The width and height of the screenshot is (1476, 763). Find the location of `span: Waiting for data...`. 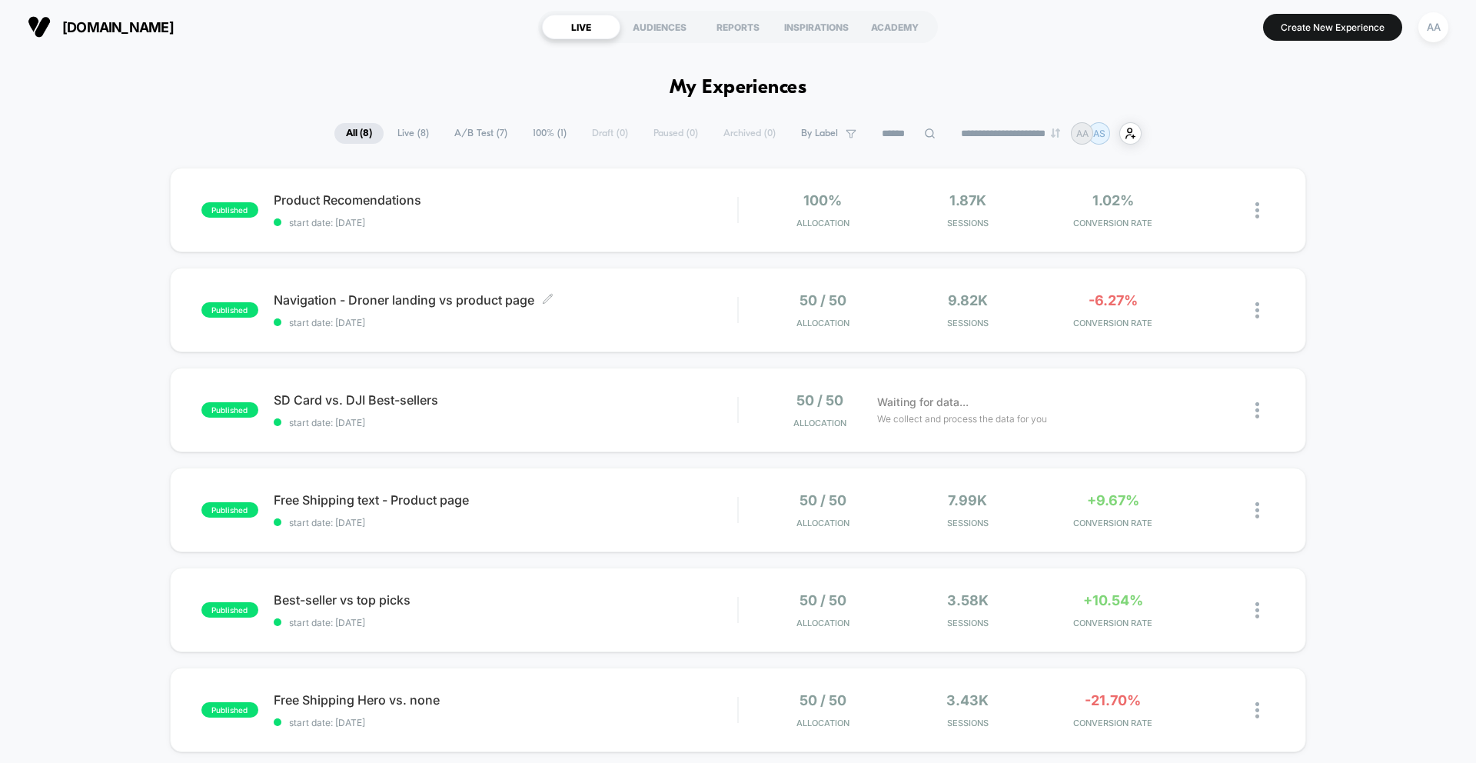

span: Waiting for data... is located at coordinates (923, 402).